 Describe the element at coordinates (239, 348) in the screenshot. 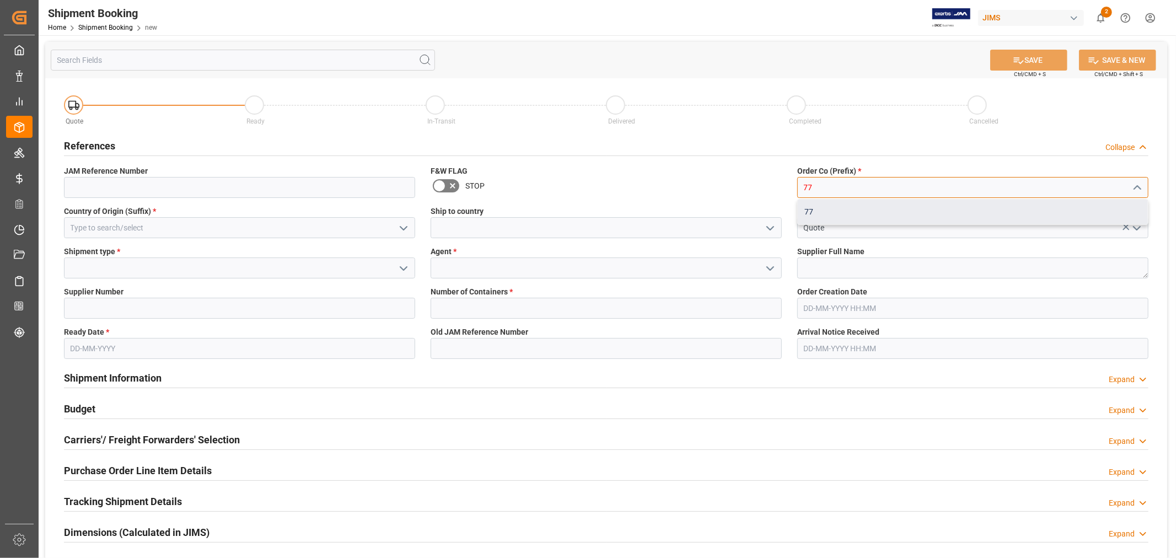

I see `input: DD-MM-YYYY` at that location.